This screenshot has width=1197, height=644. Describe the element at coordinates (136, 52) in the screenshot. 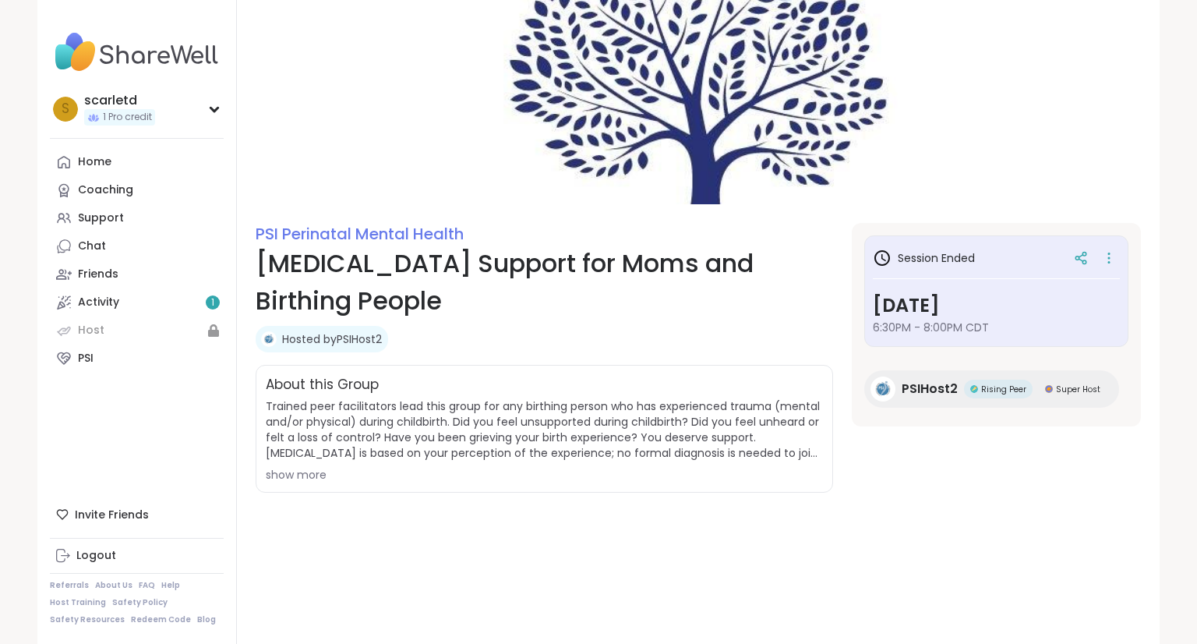

I see `img: ShareWell Nav Logo` at that location.